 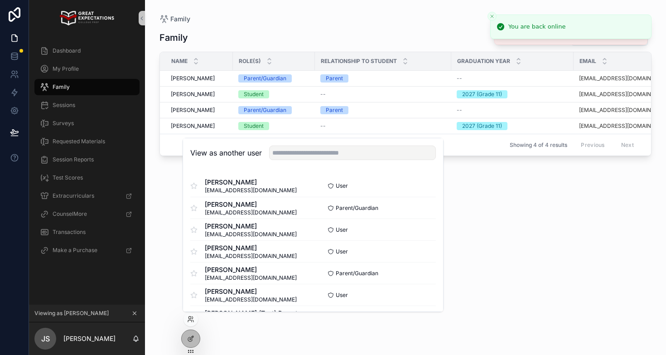 What do you see at coordinates (87, 69) in the screenshot?
I see `a: My Profile` at bounding box center [87, 69].